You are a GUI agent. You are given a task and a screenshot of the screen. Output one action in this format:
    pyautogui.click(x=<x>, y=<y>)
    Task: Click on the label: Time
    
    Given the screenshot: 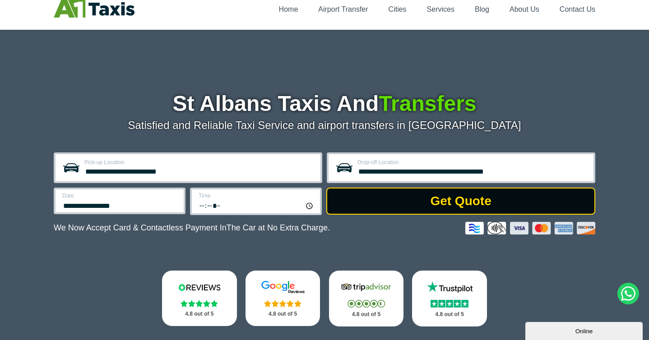 What is the action you would take?
    pyautogui.click(x=256, y=196)
    